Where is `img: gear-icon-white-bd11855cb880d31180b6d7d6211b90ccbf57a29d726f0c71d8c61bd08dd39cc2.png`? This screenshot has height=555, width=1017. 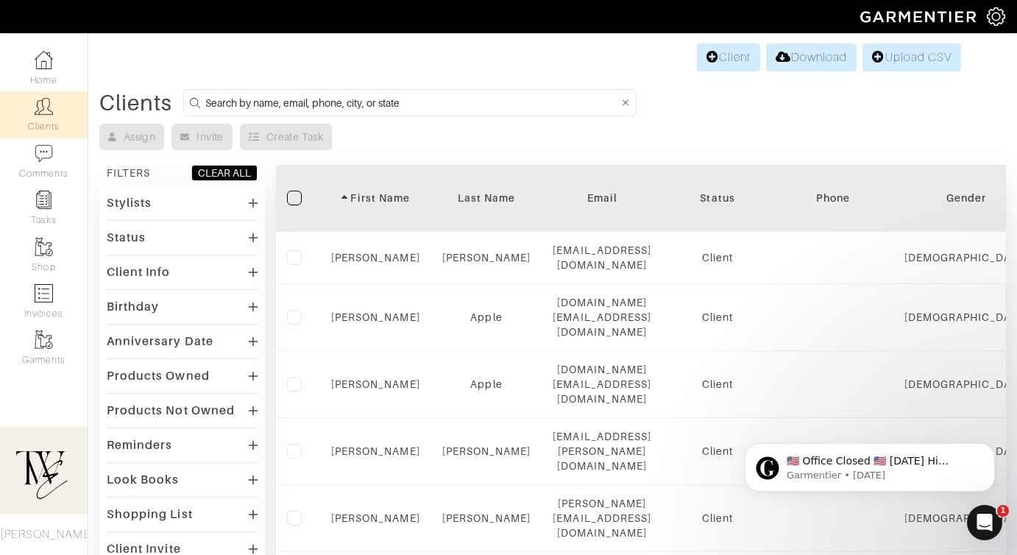
img: gear-icon-white-bd11855cb880d31180b6d7d6211b90ccbf57a29d726f0c71d8c61bd08dd39cc2.png is located at coordinates (995, 16).